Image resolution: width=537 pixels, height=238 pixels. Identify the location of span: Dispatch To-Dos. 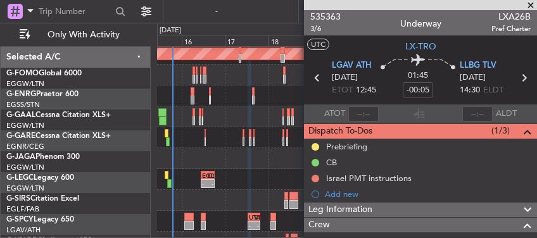
(340, 131).